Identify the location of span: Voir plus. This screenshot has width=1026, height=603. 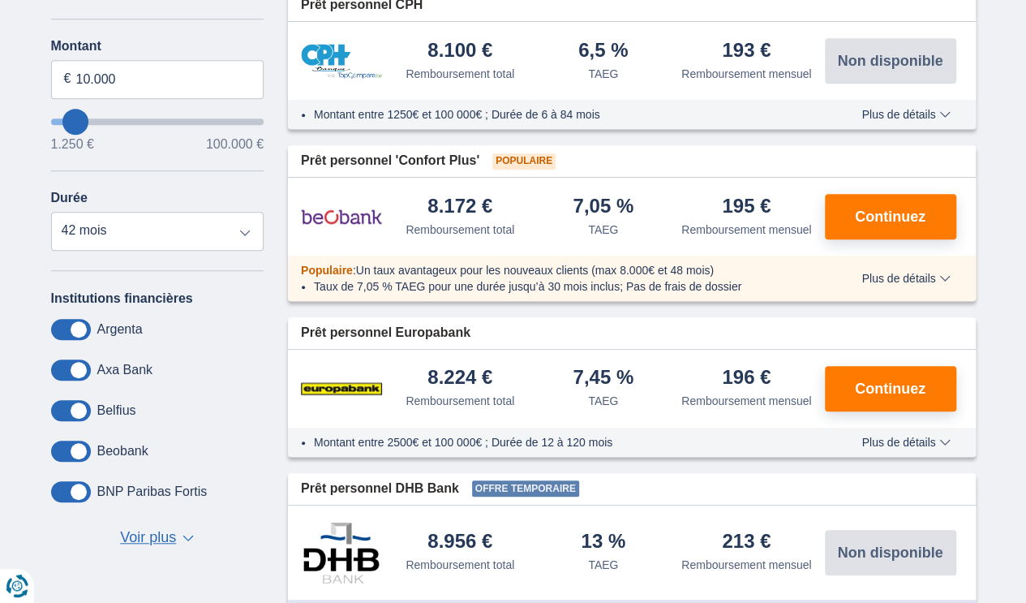
(148, 538).